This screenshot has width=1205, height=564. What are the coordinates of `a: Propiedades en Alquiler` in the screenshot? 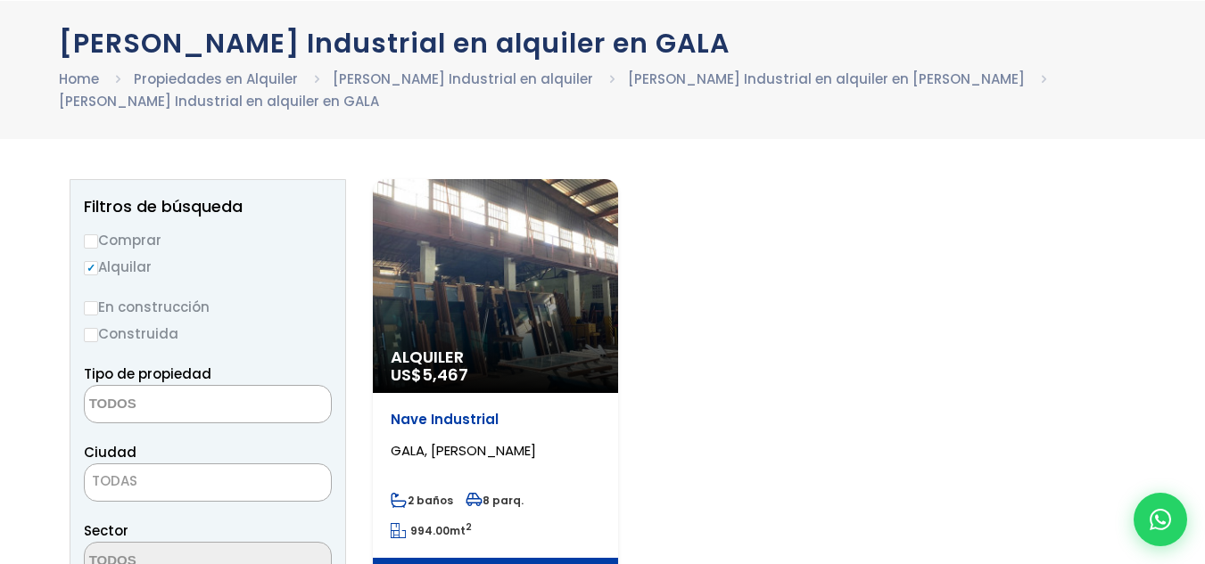 It's located at (216, 78).